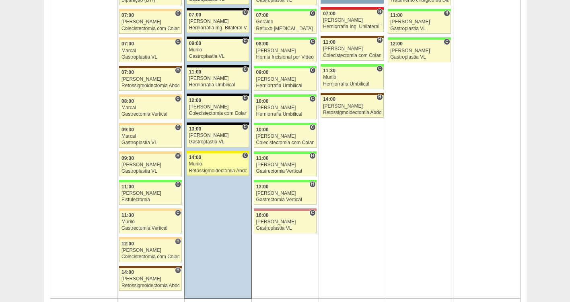  I want to click on div: Herniorrafia Umbilical, so click(218, 85).